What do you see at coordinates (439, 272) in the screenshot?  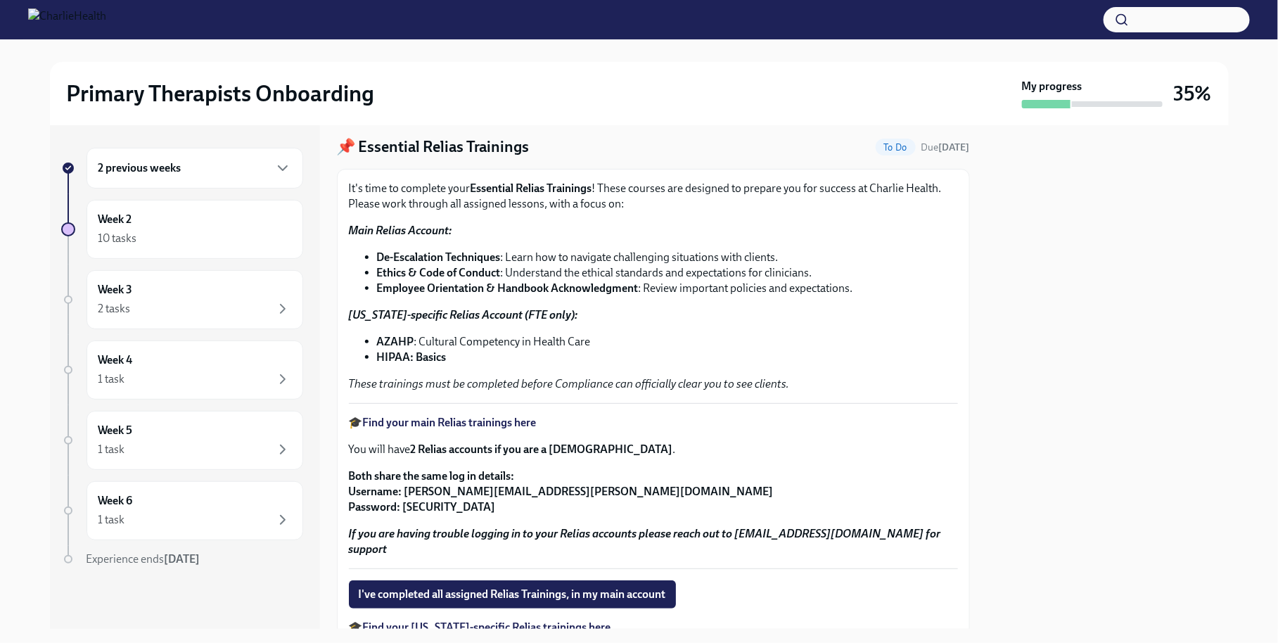 I see `strong: Ethics & Code of Conduct` at bounding box center [439, 272].